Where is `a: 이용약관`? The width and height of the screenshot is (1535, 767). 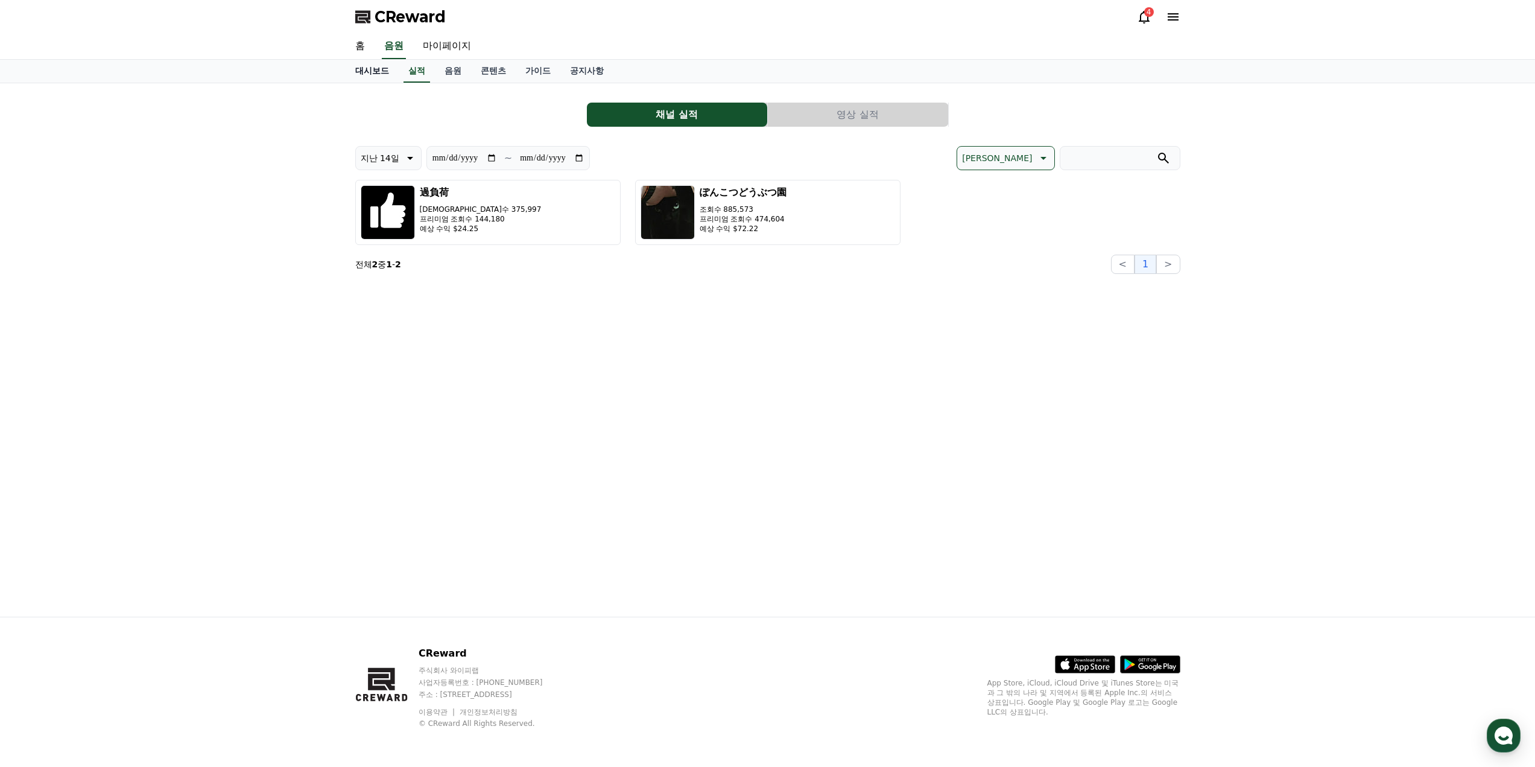 a: 이용약관 is located at coordinates (437, 712).